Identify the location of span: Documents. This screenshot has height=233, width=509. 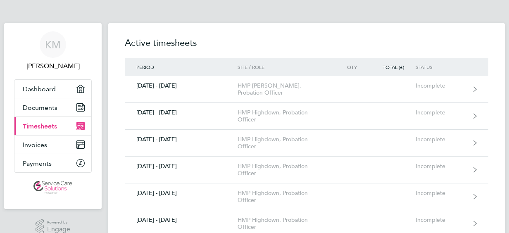
(40, 108).